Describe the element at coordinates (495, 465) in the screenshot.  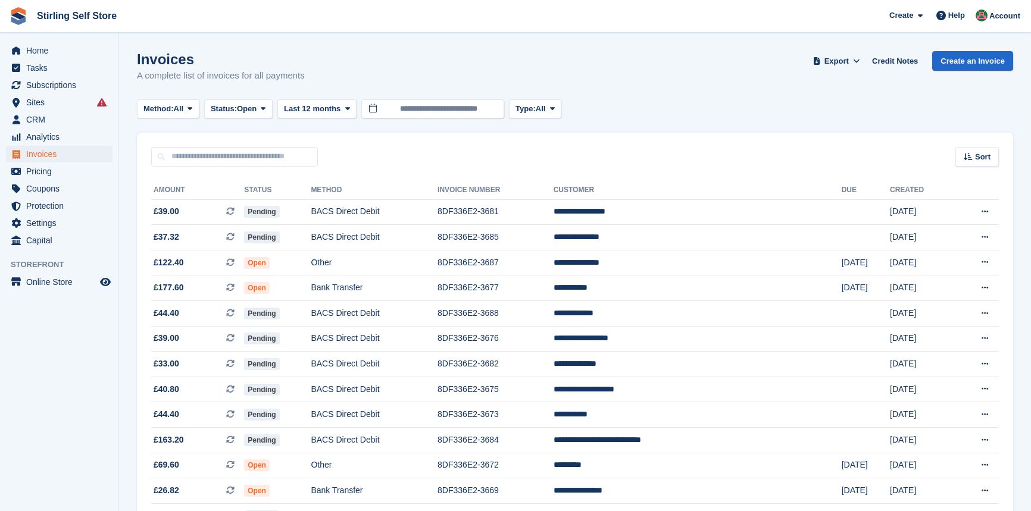
I see `td: 8DF336E2-3672` at that location.